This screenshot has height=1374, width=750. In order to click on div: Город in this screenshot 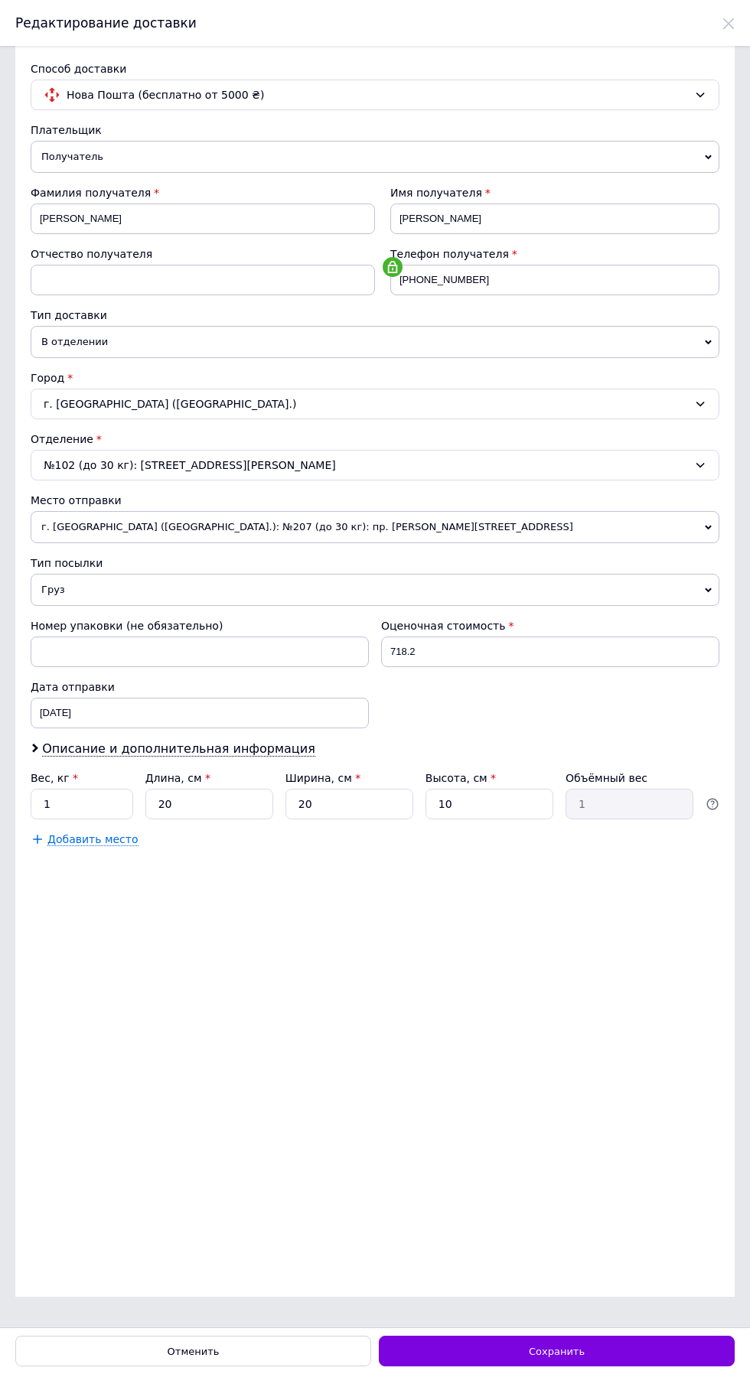, I will do `click(375, 378)`.